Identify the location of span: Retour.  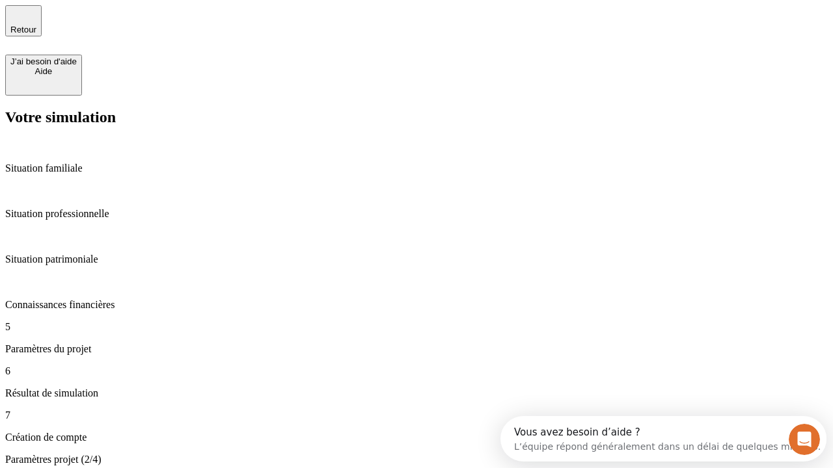
(23, 29).